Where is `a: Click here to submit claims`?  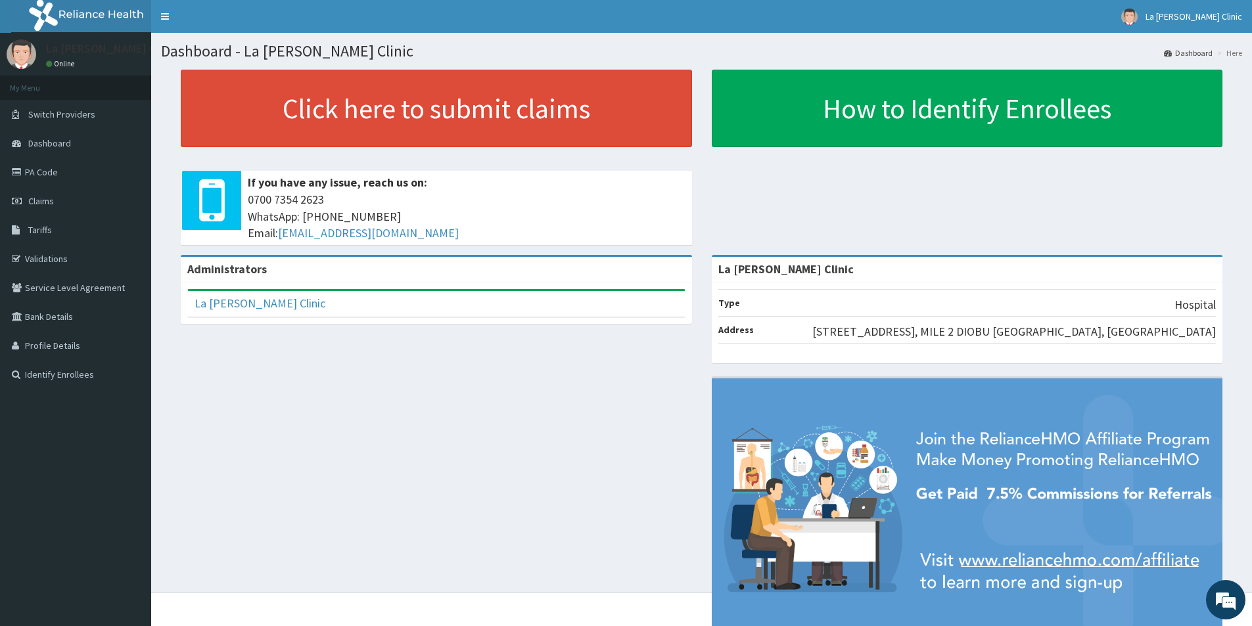
a: Click here to submit claims is located at coordinates (436, 108).